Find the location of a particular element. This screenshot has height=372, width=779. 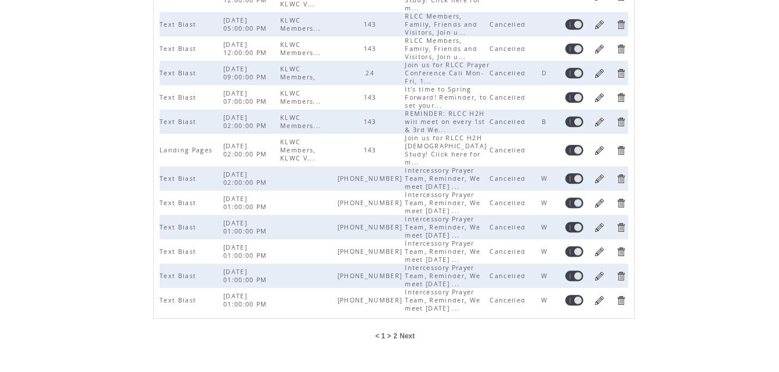

span: < 1 > is located at coordinates (383, 336).